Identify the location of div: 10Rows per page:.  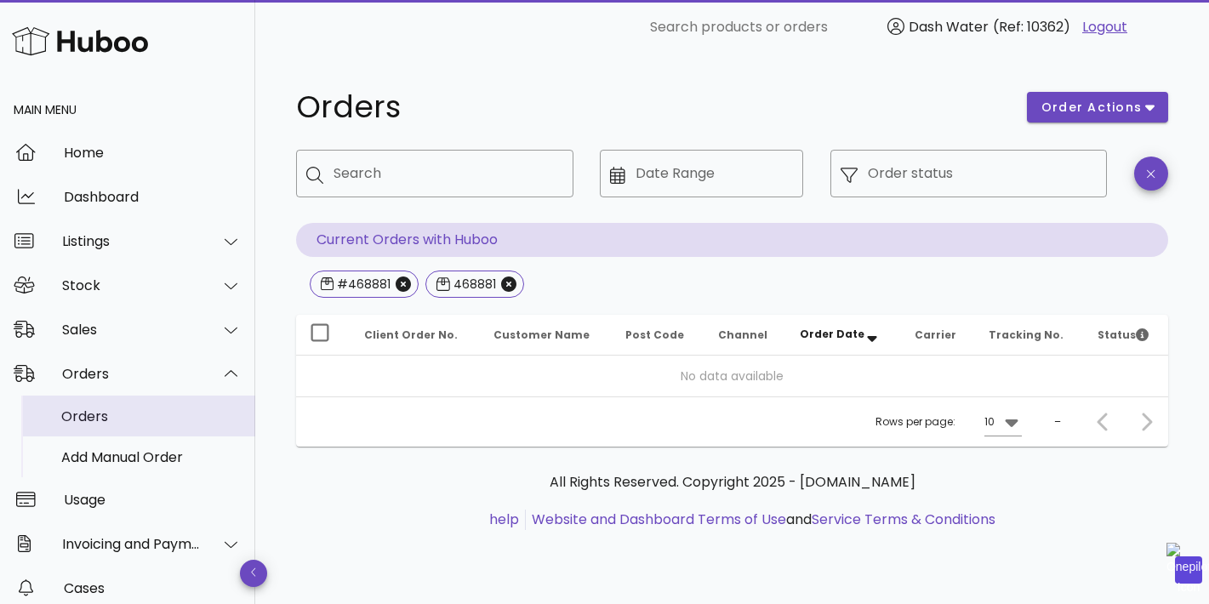
(1003, 422).